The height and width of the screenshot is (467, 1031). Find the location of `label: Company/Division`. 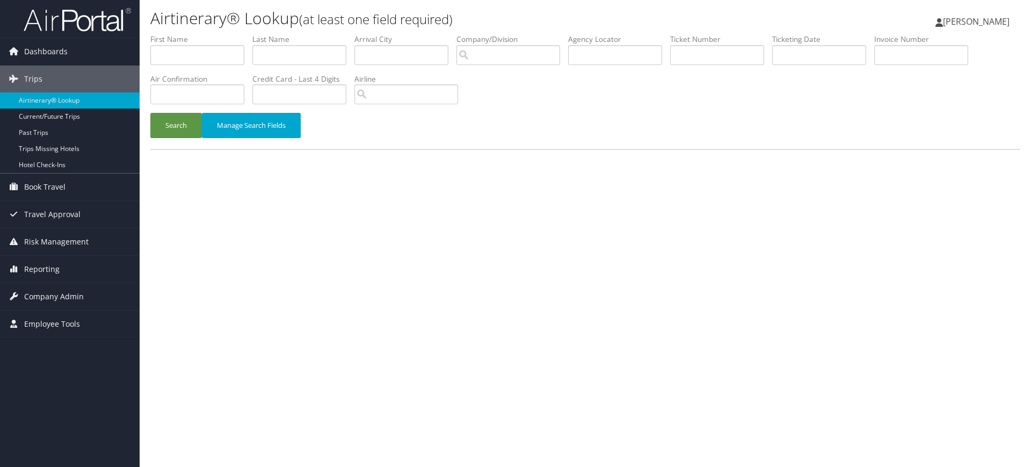

label: Company/Division is located at coordinates (512, 39).